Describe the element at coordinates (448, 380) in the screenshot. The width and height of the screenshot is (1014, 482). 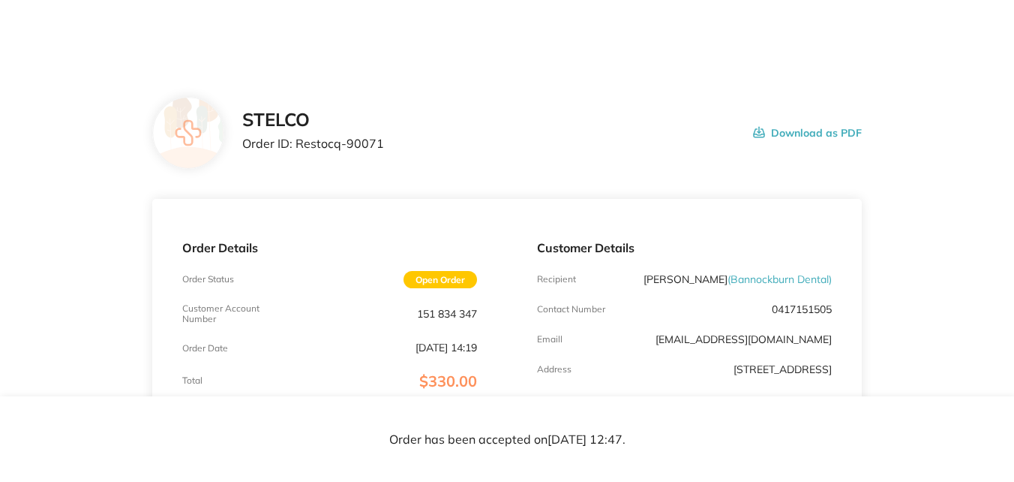
I see `span: $330.00` at that location.